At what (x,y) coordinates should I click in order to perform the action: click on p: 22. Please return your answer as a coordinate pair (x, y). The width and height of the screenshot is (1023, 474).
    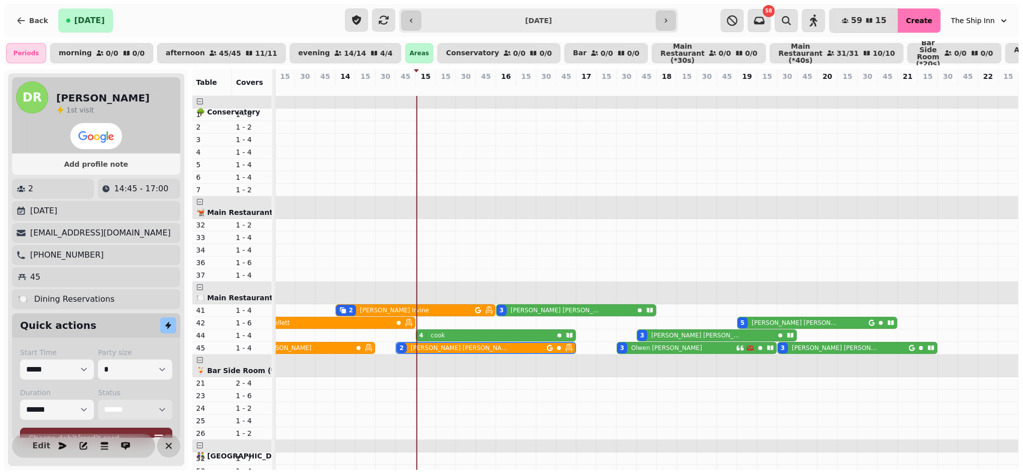
    Looking at the image, I should click on (987, 76).